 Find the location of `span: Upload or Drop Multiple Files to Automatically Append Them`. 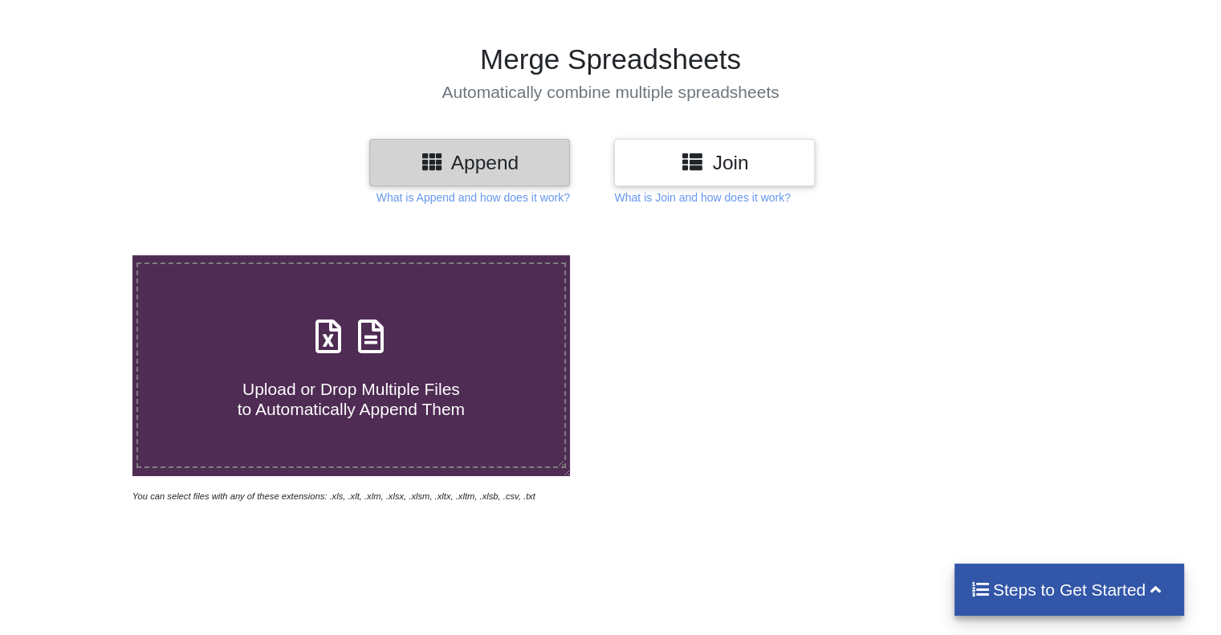

span: Upload or Drop Multiple Files to Automatically Append Them is located at coordinates (351, 399).